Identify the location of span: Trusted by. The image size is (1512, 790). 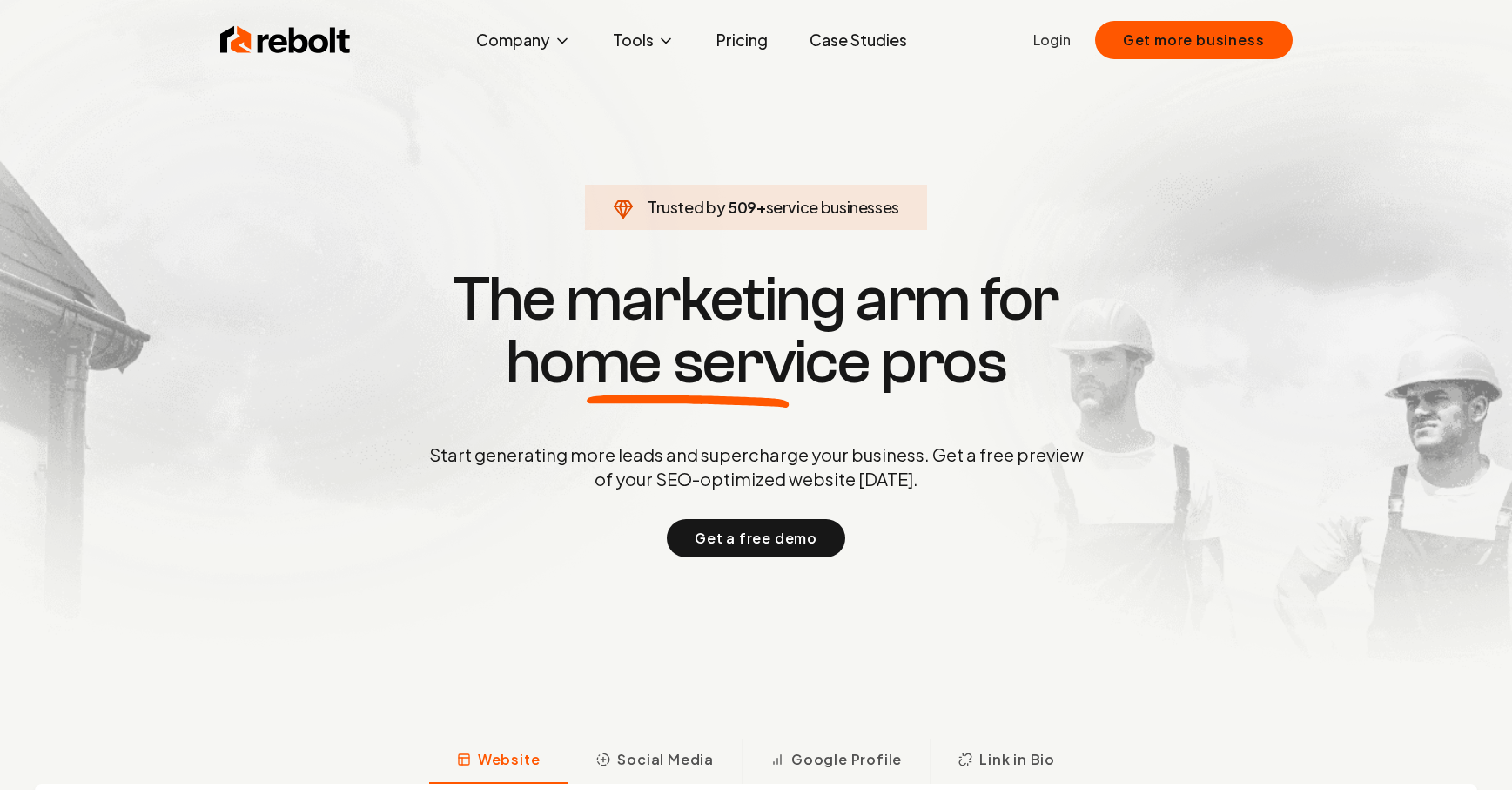
(686, 206).